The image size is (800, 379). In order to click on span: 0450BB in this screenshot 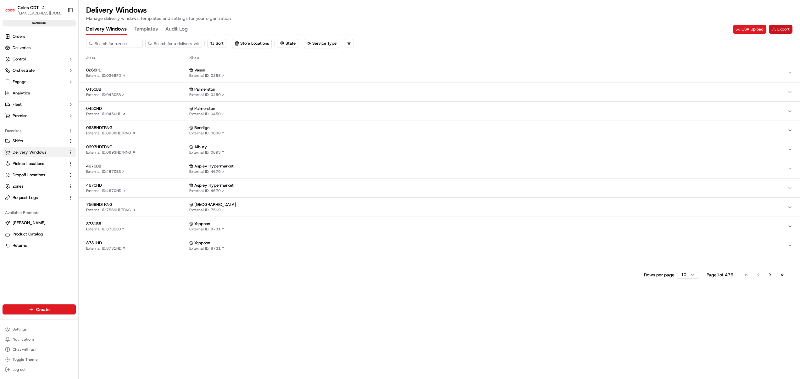, I will do `click(136, 89)`.